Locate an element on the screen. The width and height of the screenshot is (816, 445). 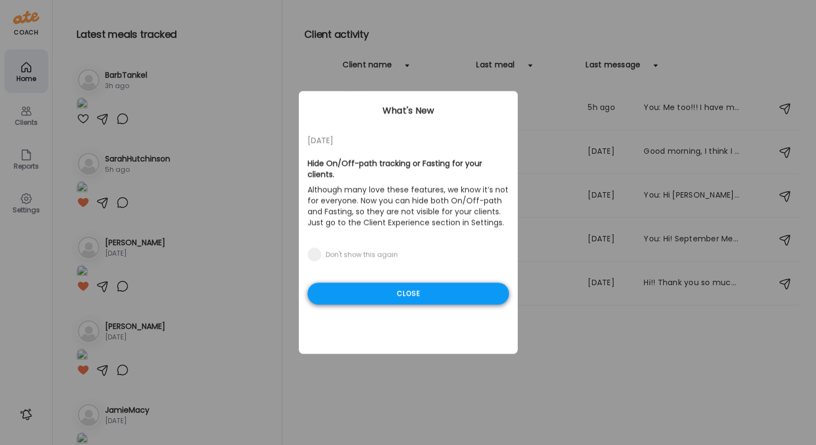
div: Close is located at coordinates (408, 294).